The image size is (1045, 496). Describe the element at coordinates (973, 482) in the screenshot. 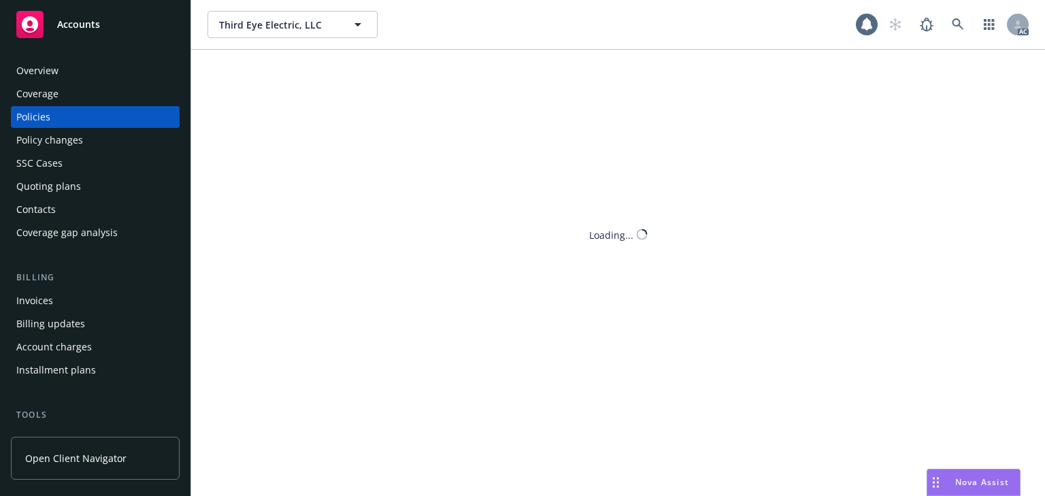

I see `button: Nova Assist` at that location.